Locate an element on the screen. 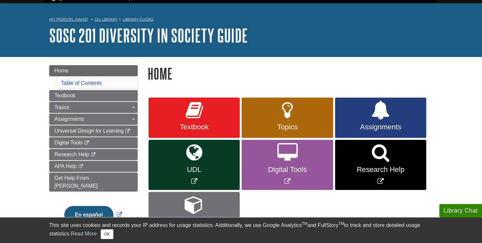 The image size is (482, 243). h1: Home is located at coordinates (290, 73).